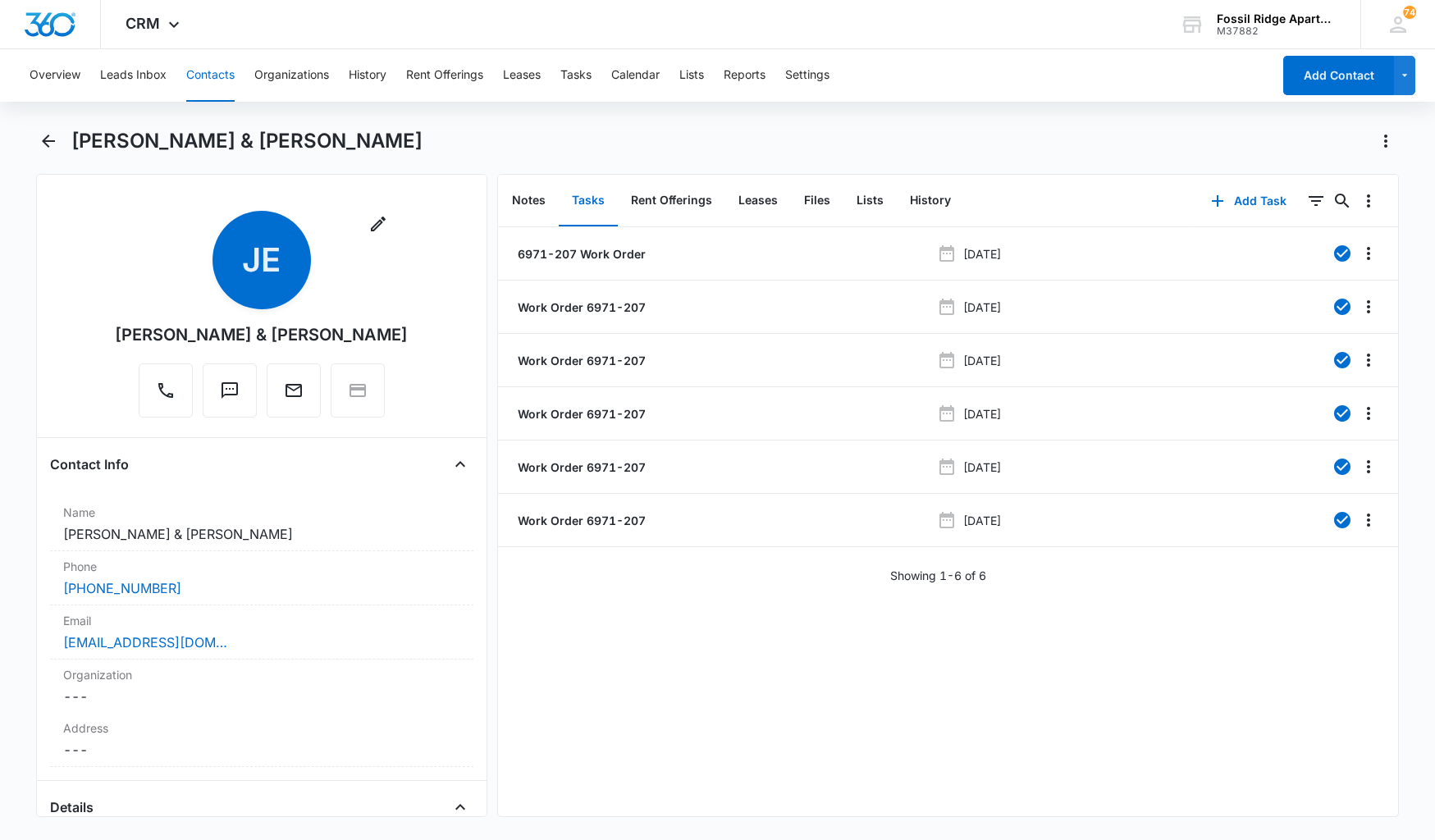 The image size is (1435, 840). What do you see at coordinates (635, 75) in the screenshot?
I see `button: Calendar` at bounding box center [635, 75].